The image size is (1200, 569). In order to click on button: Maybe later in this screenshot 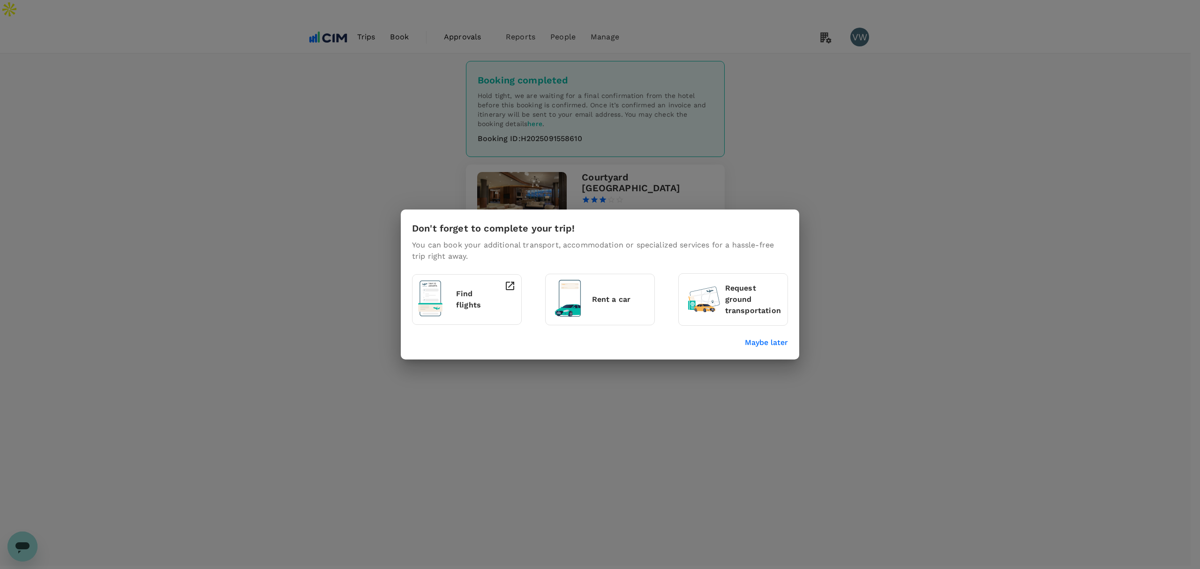, I will do `click(767, 343)`.